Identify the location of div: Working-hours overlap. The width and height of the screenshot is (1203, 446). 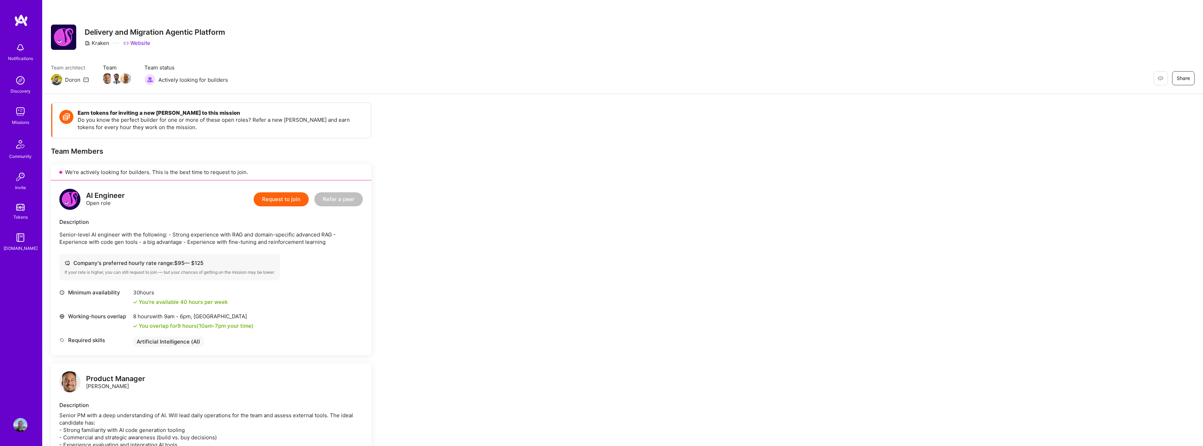
(94, 316).